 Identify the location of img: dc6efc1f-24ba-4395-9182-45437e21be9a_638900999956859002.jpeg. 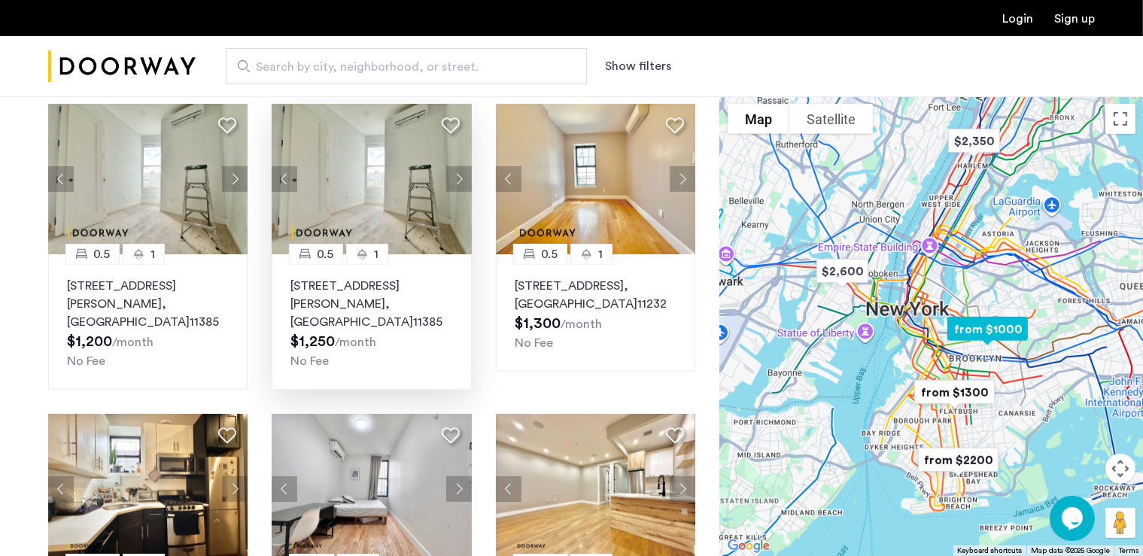
(148, 179).